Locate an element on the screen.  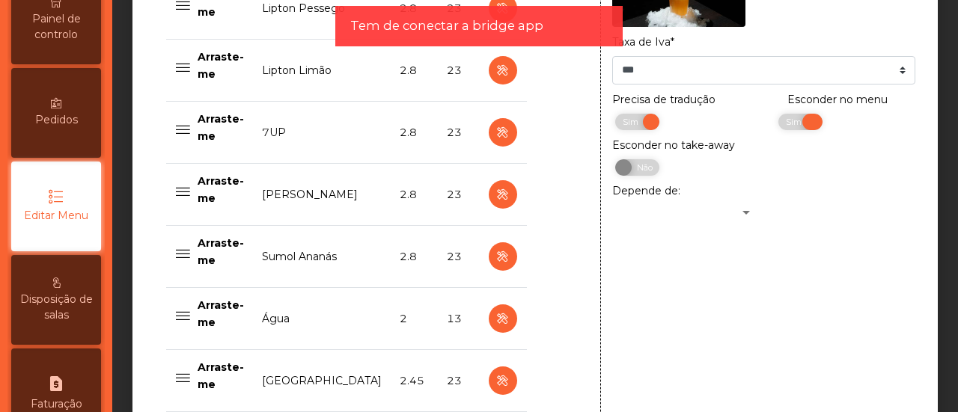
td: 2 is located at coordinates (414, 319).